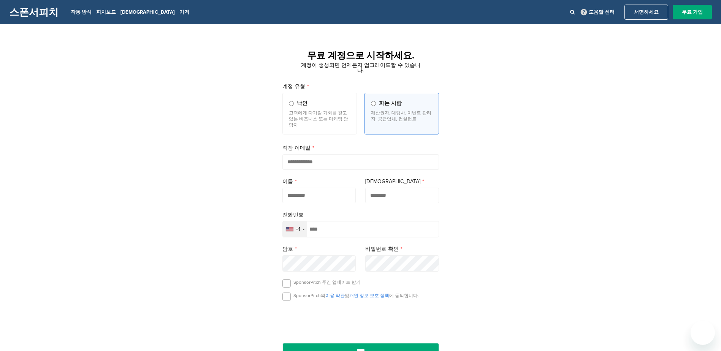  Describe the element at coordinates (319, 182) in the screenshot. I see `label: 이름` at that location.